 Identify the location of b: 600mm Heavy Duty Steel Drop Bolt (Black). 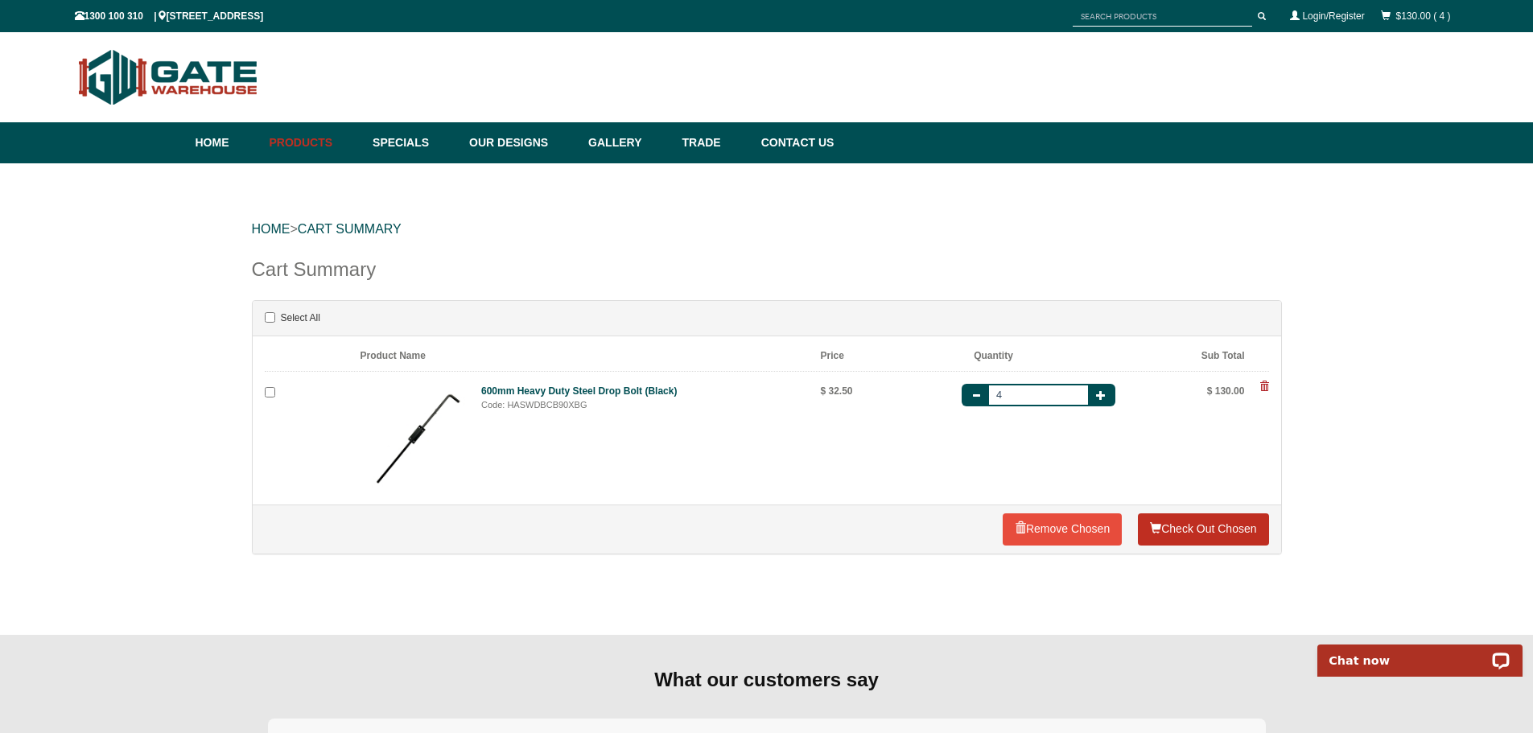
(579, 391).